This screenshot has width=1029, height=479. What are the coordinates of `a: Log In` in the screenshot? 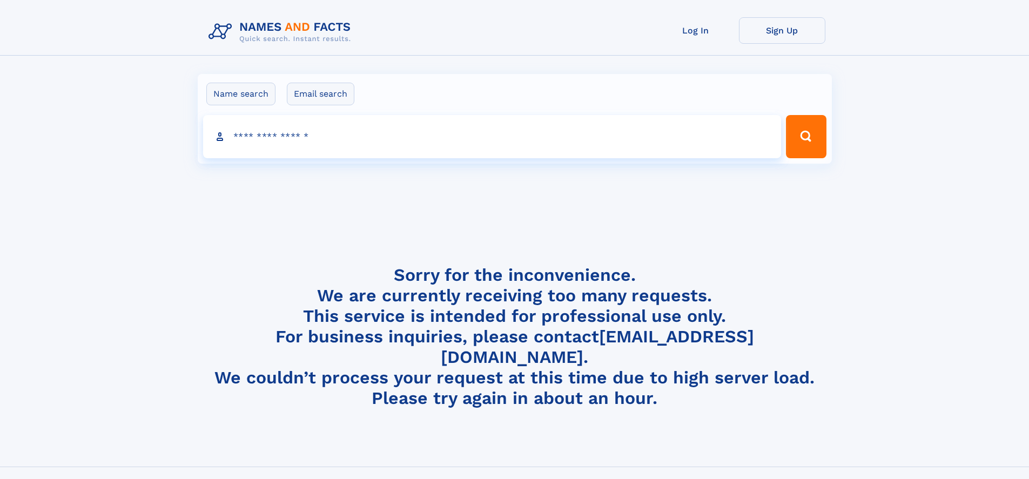 It's located at (696, 30).